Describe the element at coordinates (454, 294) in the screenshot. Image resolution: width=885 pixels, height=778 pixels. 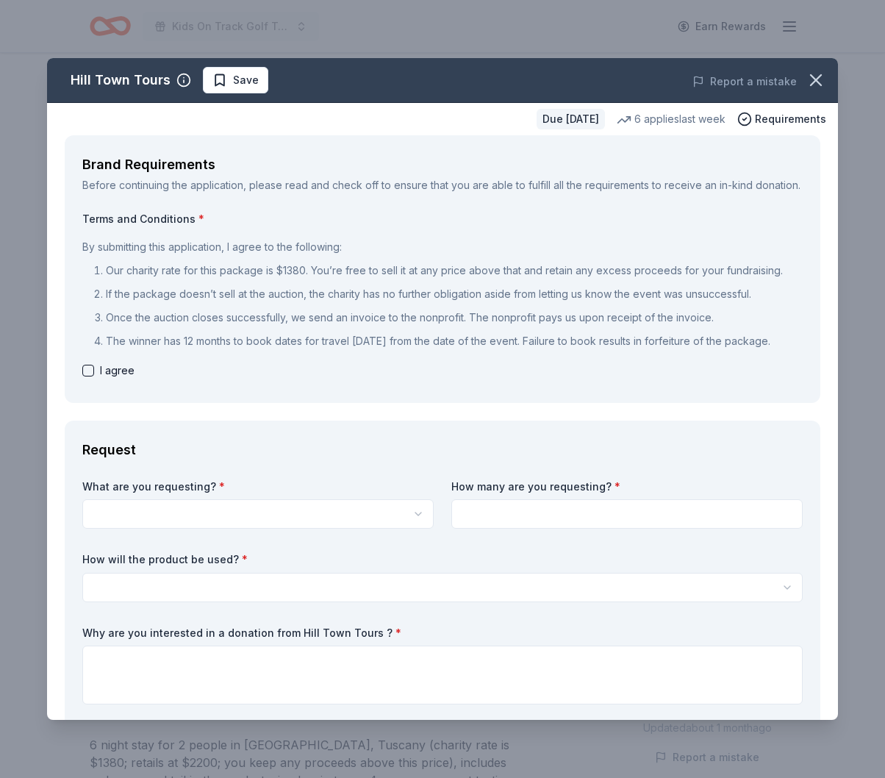
I see `p: If the package doesn’t sell at the auction, the charity has no further obligation aside from lett...` at that location.